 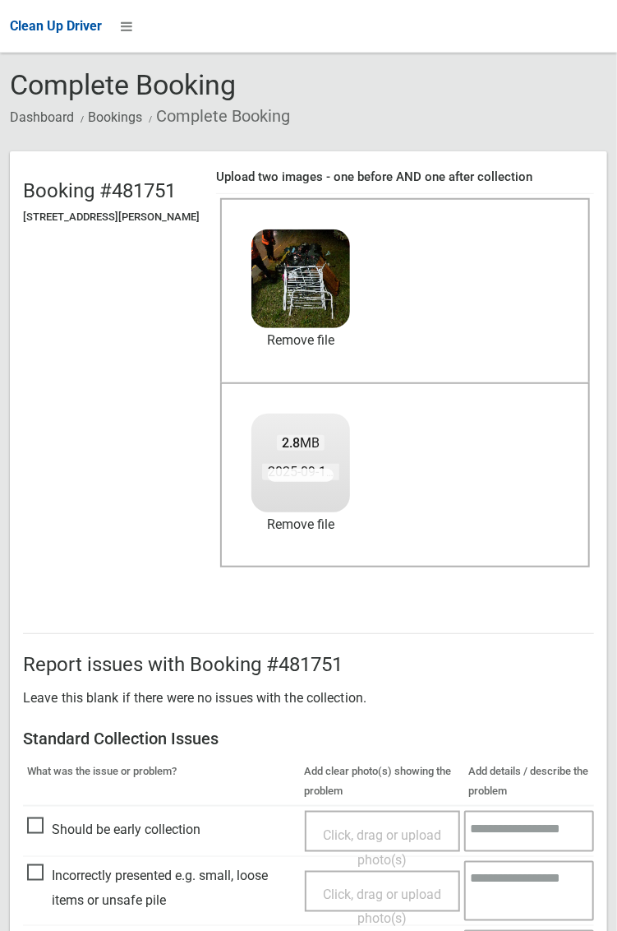 I want to click on span: 2025-09-1505.07.085691672014023344860.jpg, so click(x=408, y=471).